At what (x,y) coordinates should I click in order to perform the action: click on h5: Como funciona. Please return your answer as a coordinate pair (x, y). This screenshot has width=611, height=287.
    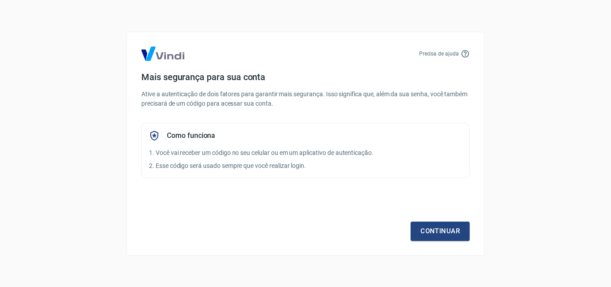
    Looking at the image, I should click on (191, 136).